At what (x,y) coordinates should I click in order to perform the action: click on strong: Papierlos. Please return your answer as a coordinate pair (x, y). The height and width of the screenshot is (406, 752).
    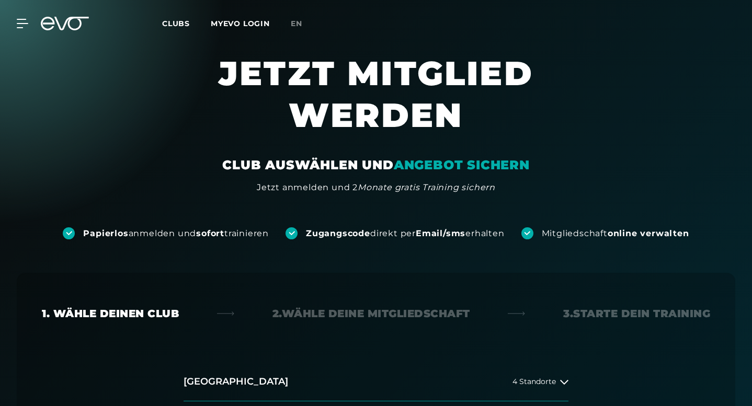
    Looking at the image, I should click on (106, 233).